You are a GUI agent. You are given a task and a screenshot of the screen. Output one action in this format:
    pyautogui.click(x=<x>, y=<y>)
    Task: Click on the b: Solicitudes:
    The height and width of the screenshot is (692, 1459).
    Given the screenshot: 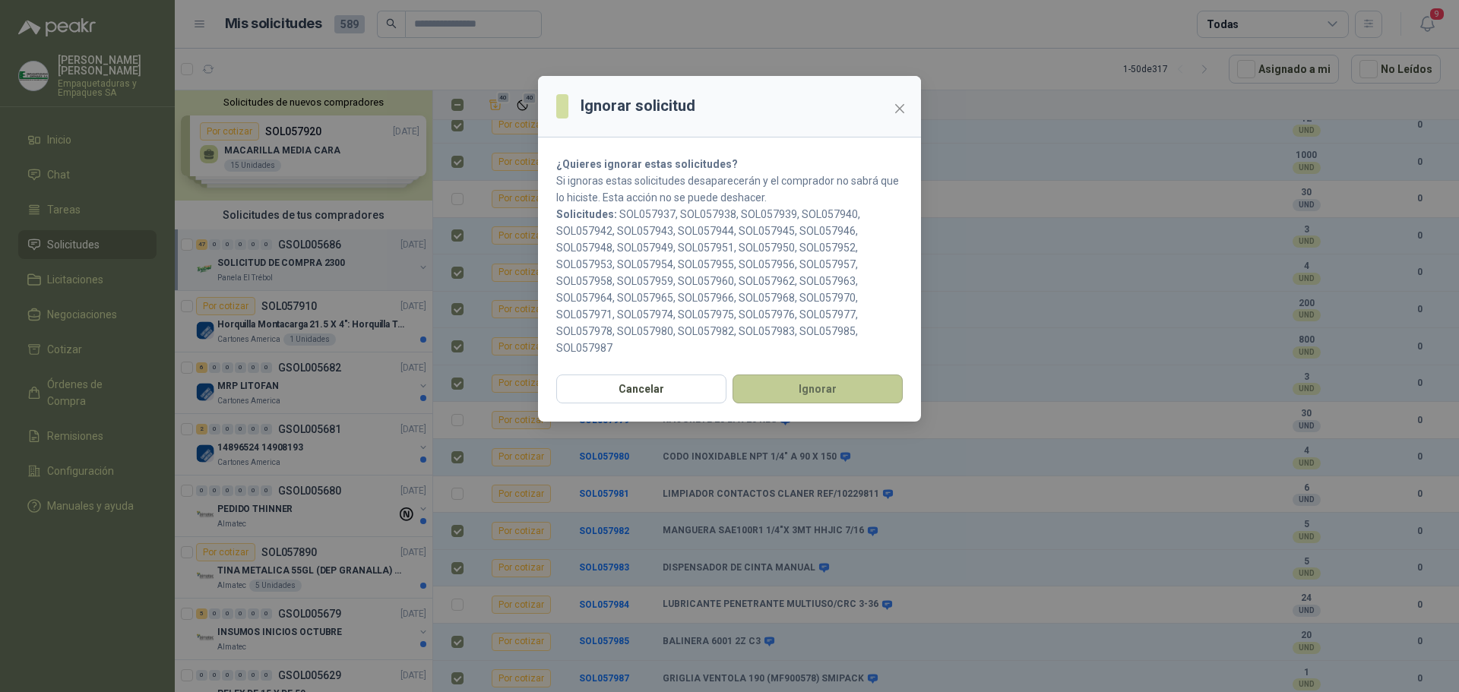 What is the action you would take?
    pyautogui.click(x=586, y=214)
    